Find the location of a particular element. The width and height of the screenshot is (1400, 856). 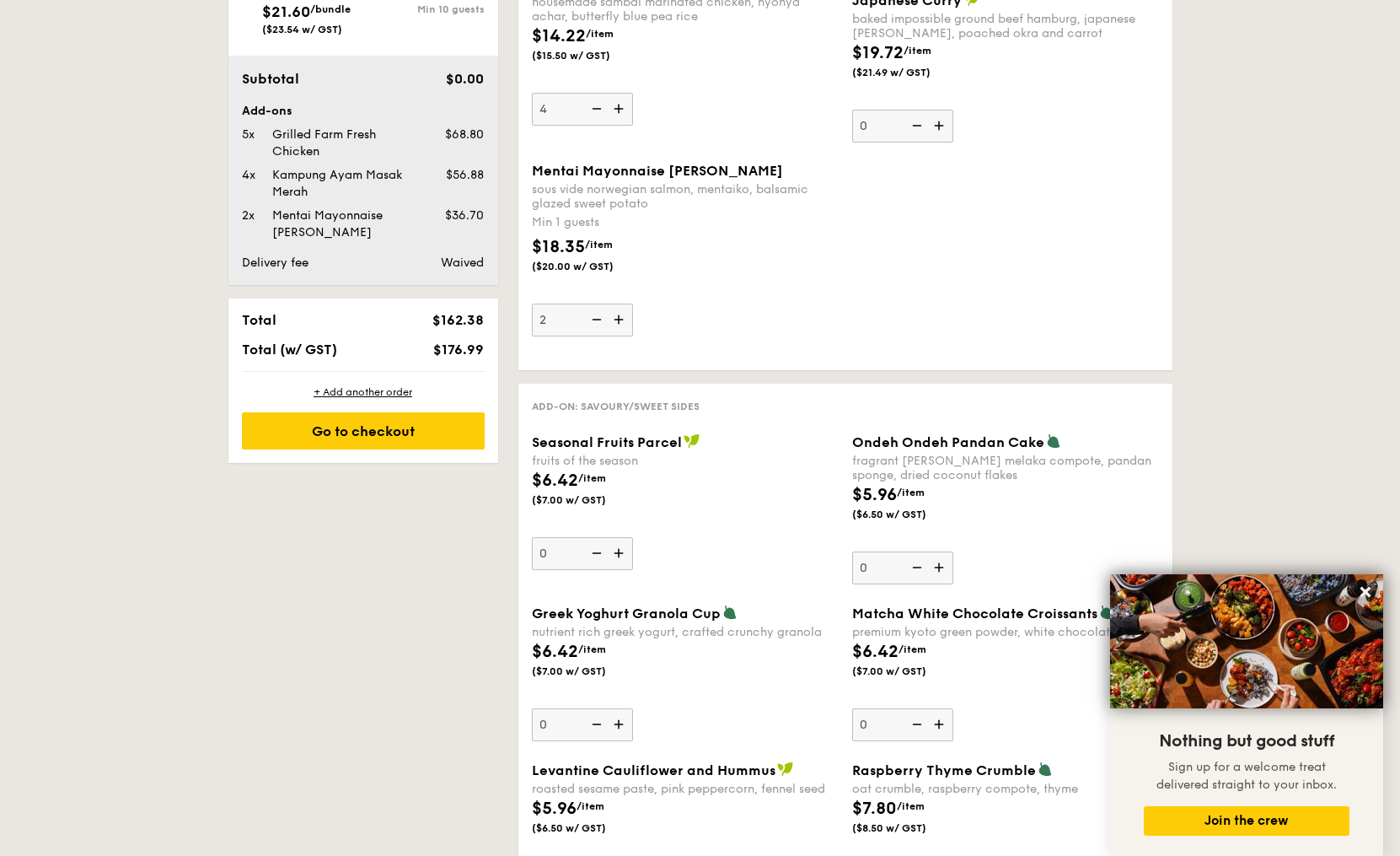

span: $68.80 is located at coordinates (464, 134).